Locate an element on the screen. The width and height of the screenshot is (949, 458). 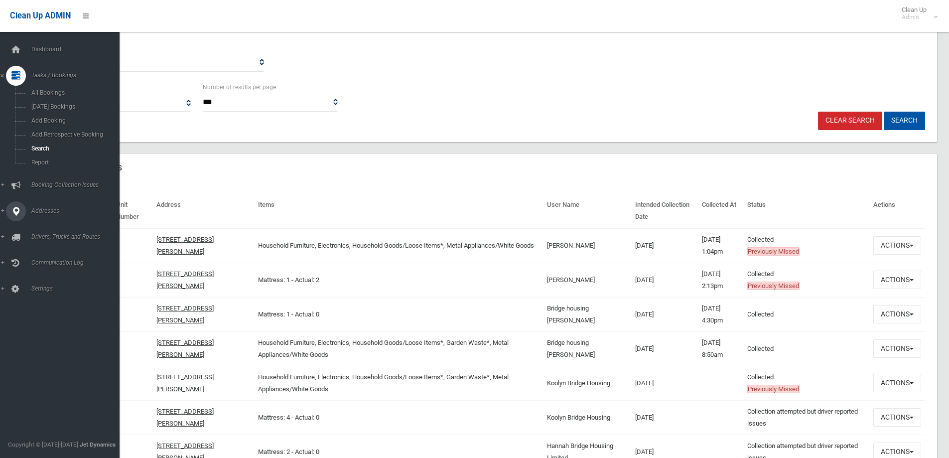
button: Search is located at coordinates (904, 121).